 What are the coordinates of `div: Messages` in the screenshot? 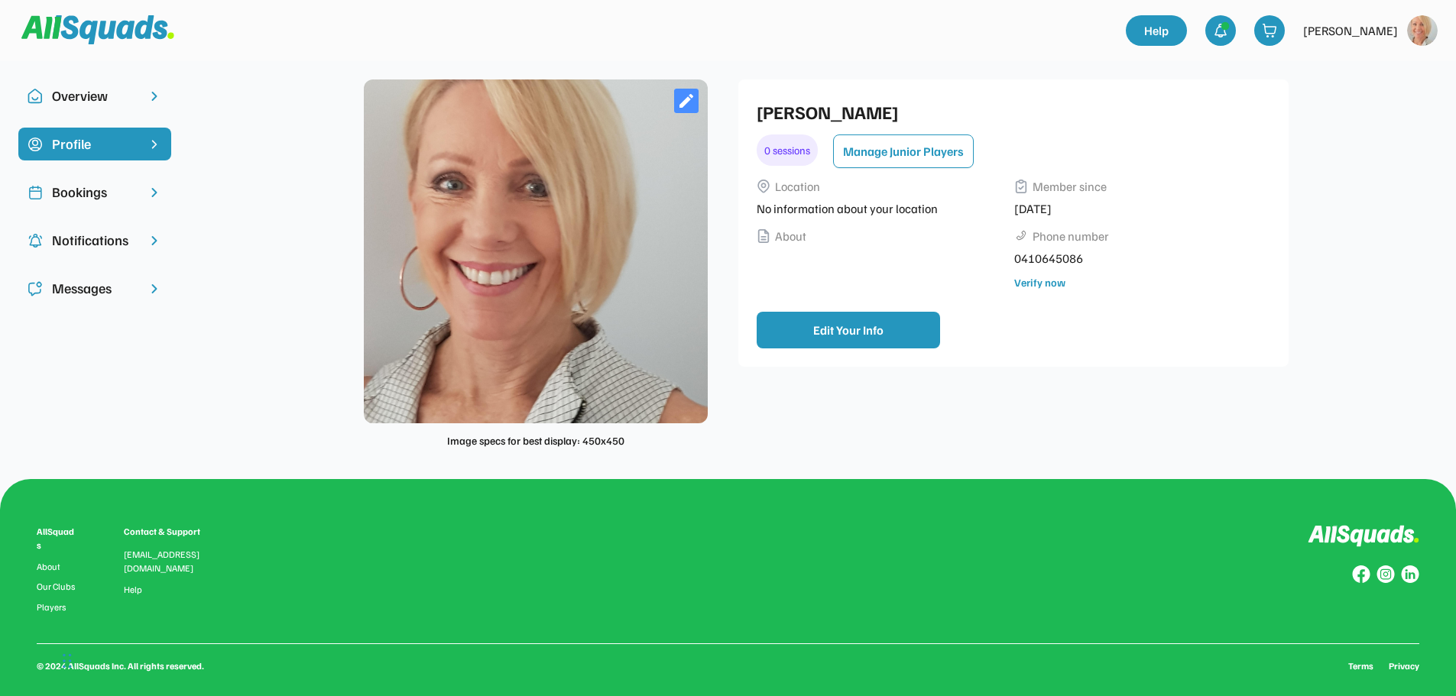 It's located at (95, 288).